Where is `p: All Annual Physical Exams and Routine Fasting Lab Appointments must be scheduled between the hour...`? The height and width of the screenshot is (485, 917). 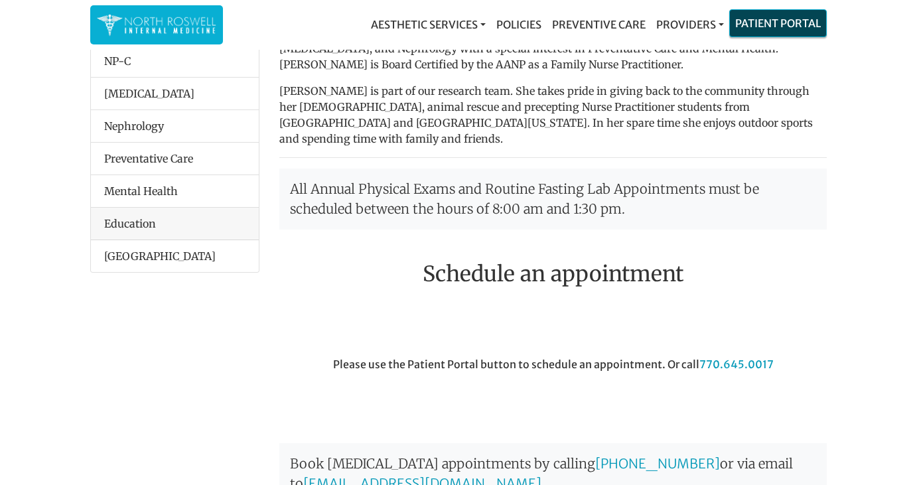 p: All Annual Physical Exams and Routine Fasting Lab Appointments must be scheduled between the hour... is located at coordinates (553, 199).